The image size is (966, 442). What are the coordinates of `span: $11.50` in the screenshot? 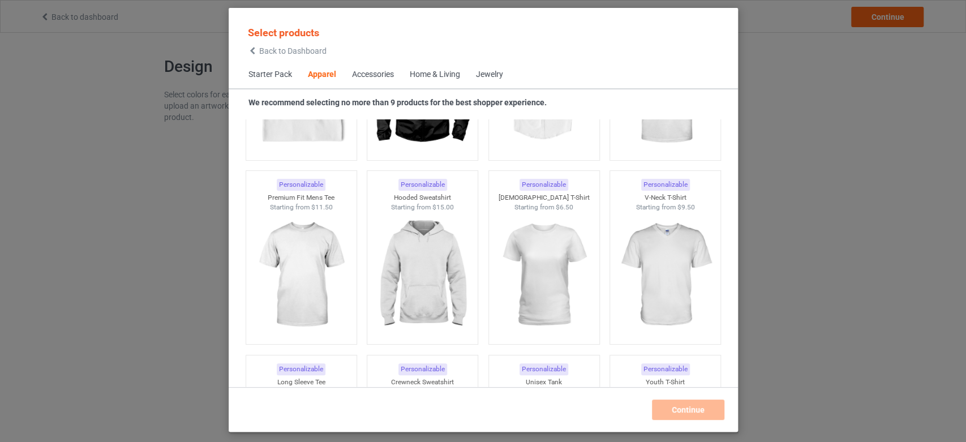 It's located at (321, 207).